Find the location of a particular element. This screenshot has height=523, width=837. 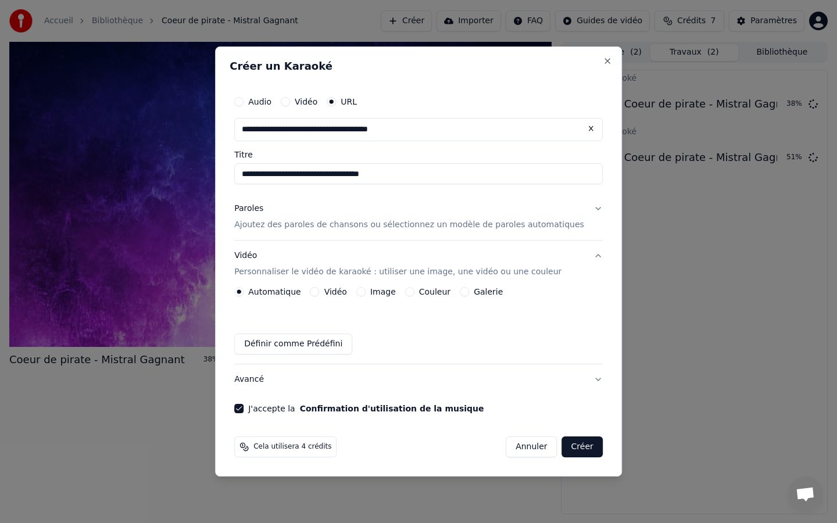

span: Cela utilisera 4 crédits is located at coordinates (292, 447).